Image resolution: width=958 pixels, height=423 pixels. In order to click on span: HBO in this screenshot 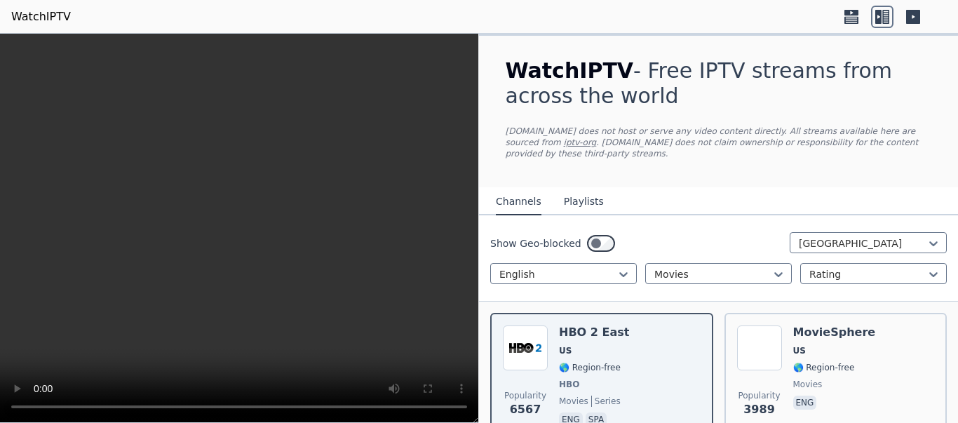, I will do `click(569, 384)`.